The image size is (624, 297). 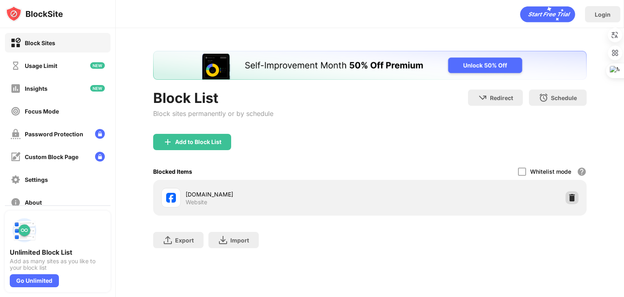 I want to click on img: favicons, so click(x=171, y=198).